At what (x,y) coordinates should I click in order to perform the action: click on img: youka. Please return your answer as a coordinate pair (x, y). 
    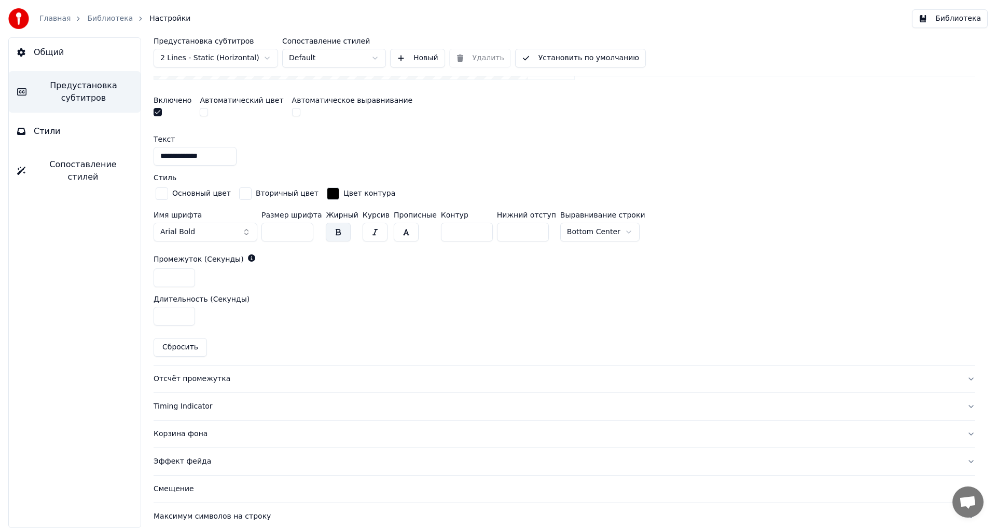
    Looking at the image, I should click on (19, 19).